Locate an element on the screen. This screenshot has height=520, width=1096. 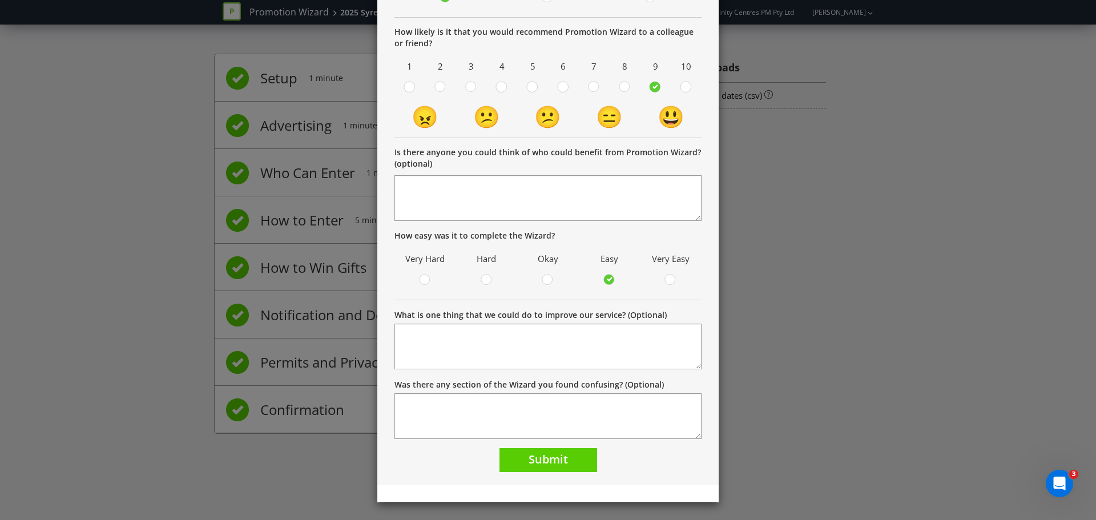
p: How likely is it that you would recommend Promotion Wizard to a colleague or friend? is located at coordinates (548, 38).